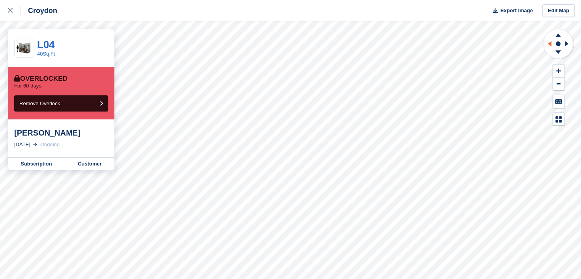 The width and height of the screenshot is (581, 279). I want to click on a: L04, so click(46, 45).